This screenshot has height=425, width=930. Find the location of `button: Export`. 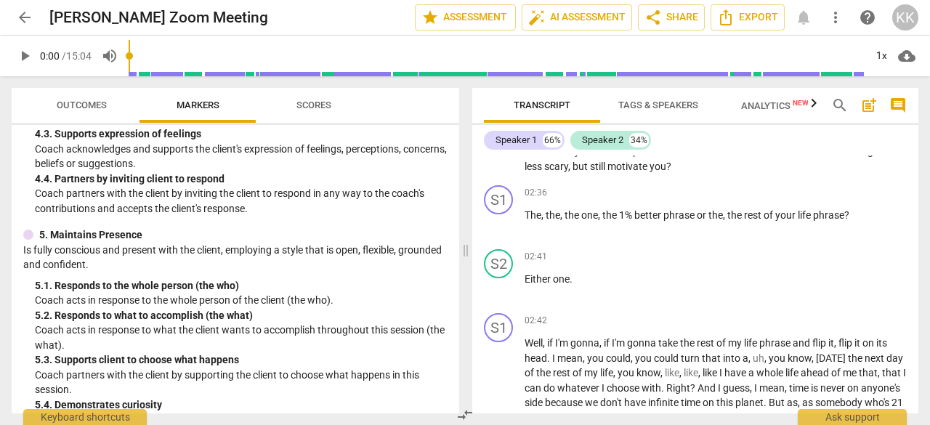

button: Export is located at coordinates (747, 17).